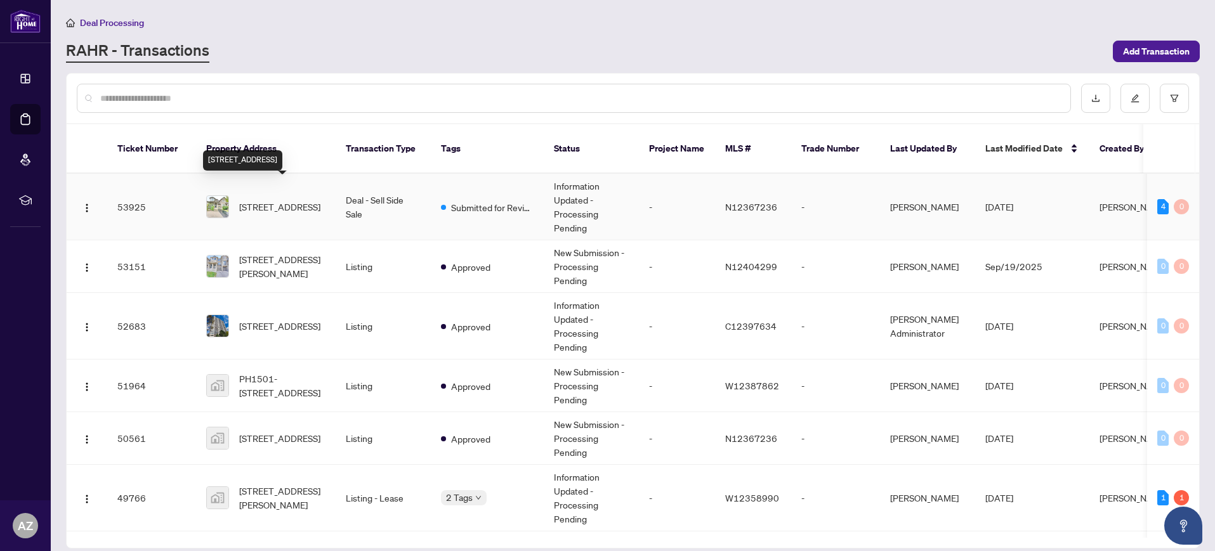 This screenshot has height=551, width=1215. Describe the element at coordinates (1156, 51) in the screenshot. I see `button: Add Transaction` at that location.